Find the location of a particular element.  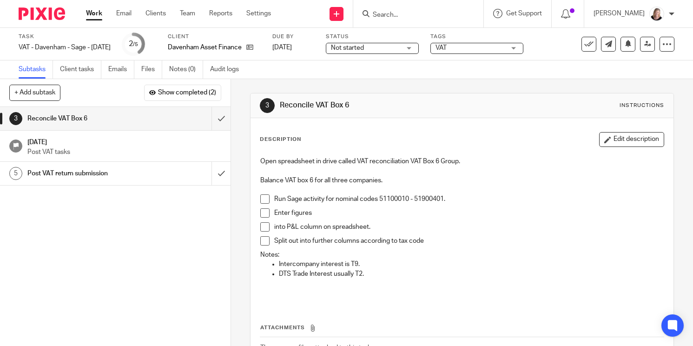

p: Enter figures is located at coordinates (469, 213).